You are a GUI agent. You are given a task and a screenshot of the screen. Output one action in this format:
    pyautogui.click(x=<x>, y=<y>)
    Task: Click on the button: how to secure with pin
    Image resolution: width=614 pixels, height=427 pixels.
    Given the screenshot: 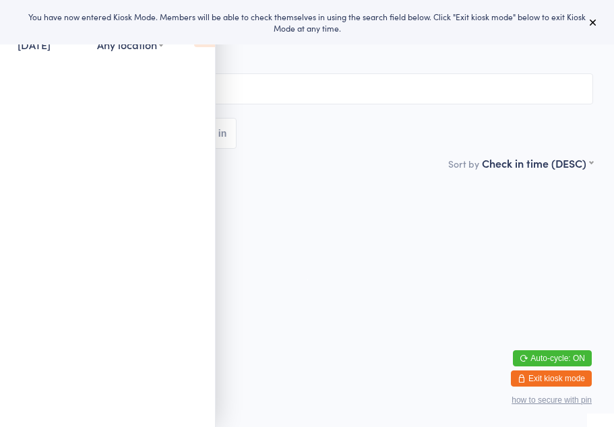 What is the action you would take?
    pyautogui.click(x=551, y=400)
    